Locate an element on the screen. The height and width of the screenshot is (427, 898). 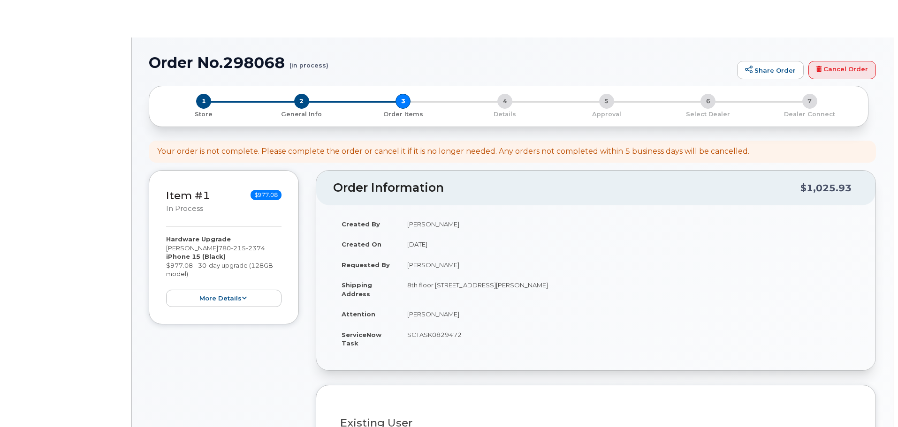
h2: Order Information is located at coordinates (567, 188).